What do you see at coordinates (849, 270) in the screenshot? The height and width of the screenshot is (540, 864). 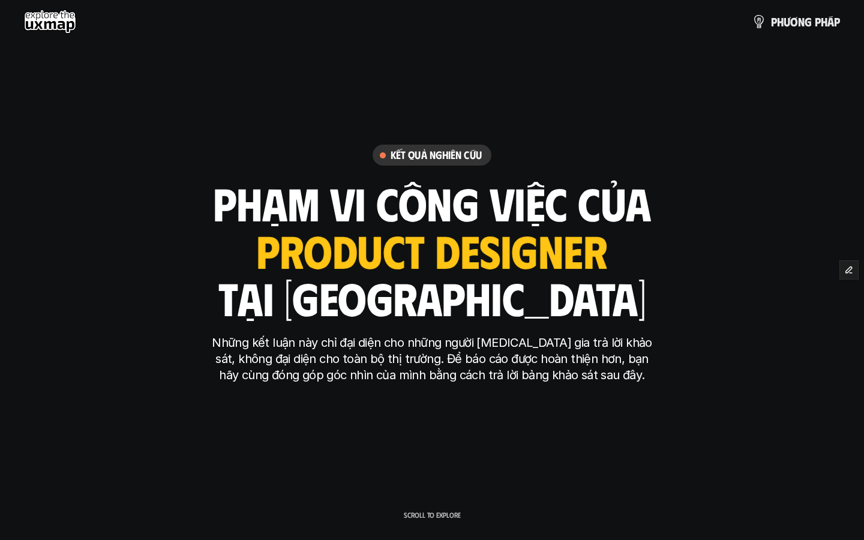 I see `button: Edit Framer Content` at bounding box center [849, 270].